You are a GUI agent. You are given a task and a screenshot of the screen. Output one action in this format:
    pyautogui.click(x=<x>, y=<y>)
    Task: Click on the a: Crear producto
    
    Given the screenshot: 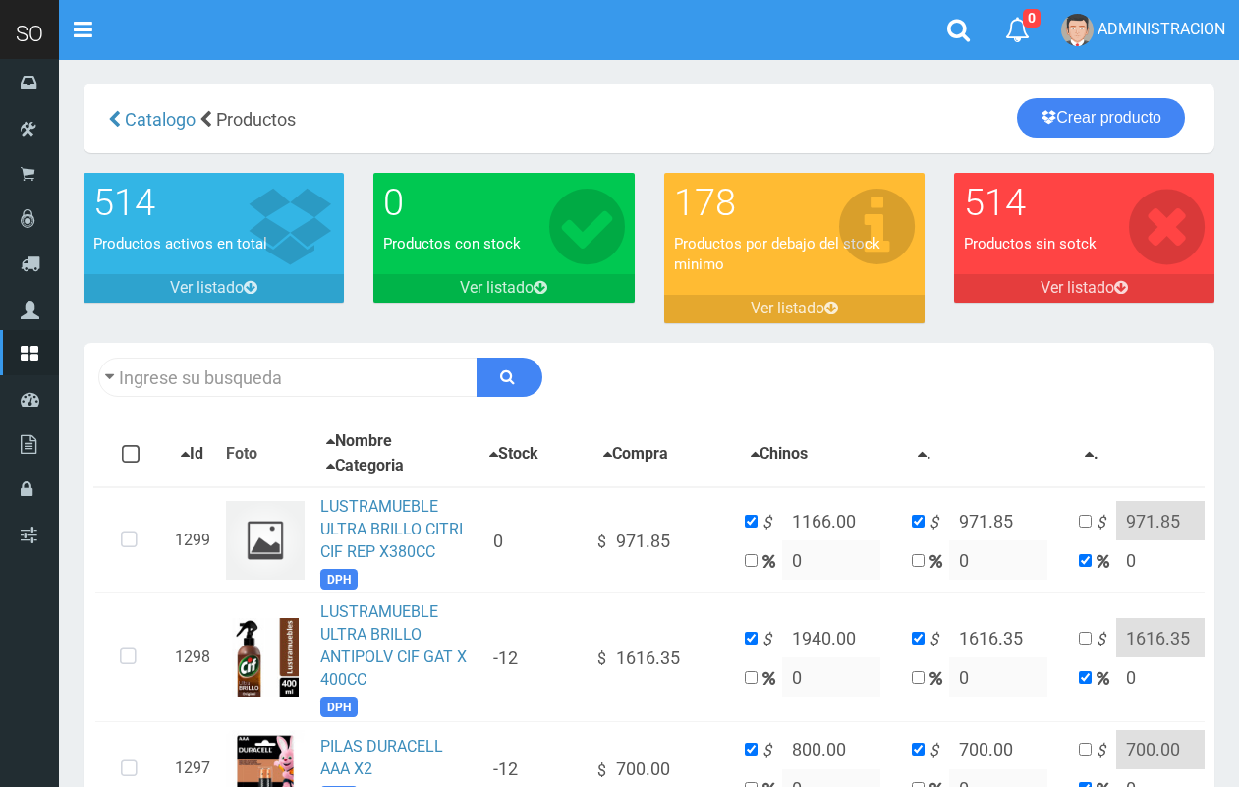 What is the action you would take?
    pyautogui.click(x=1100, y=118)
    